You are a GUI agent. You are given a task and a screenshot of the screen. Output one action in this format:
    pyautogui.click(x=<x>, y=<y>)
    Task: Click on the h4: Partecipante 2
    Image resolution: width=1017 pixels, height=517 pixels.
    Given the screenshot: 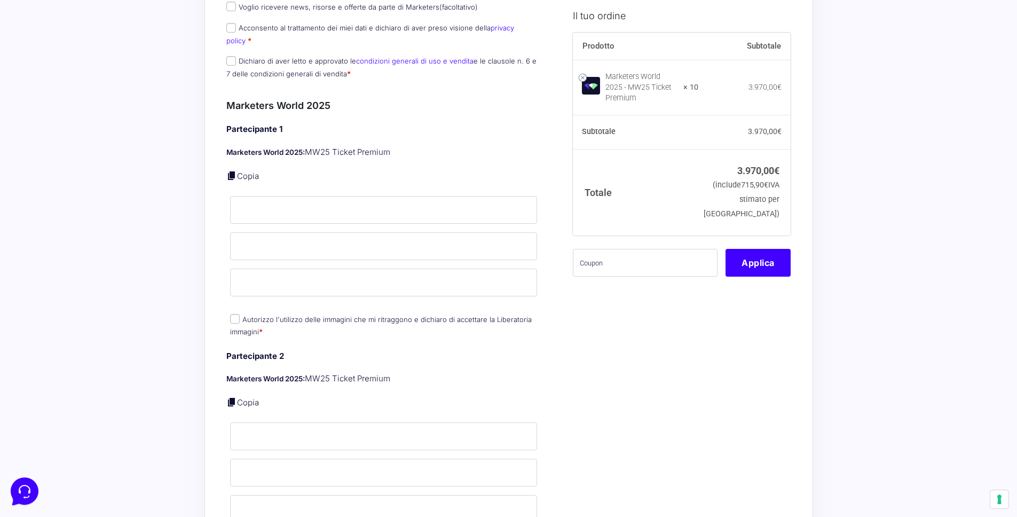 What is the action you would take?
    pyautogui.click(x=384, y=356)
    